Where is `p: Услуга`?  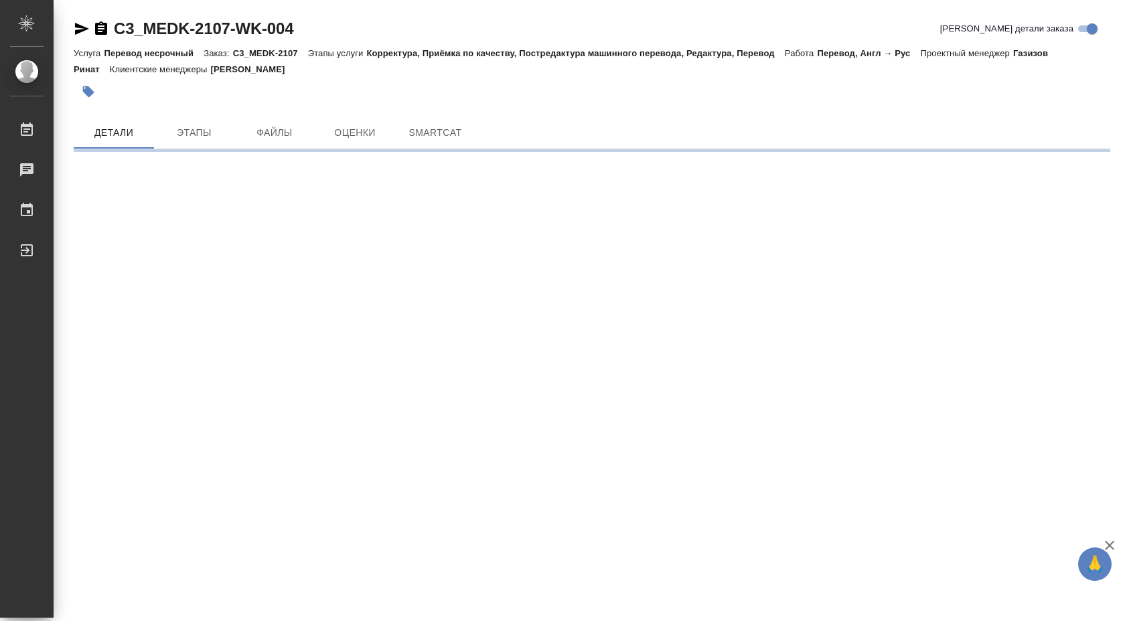
p: Услуга is located at coordinates (88, 53).